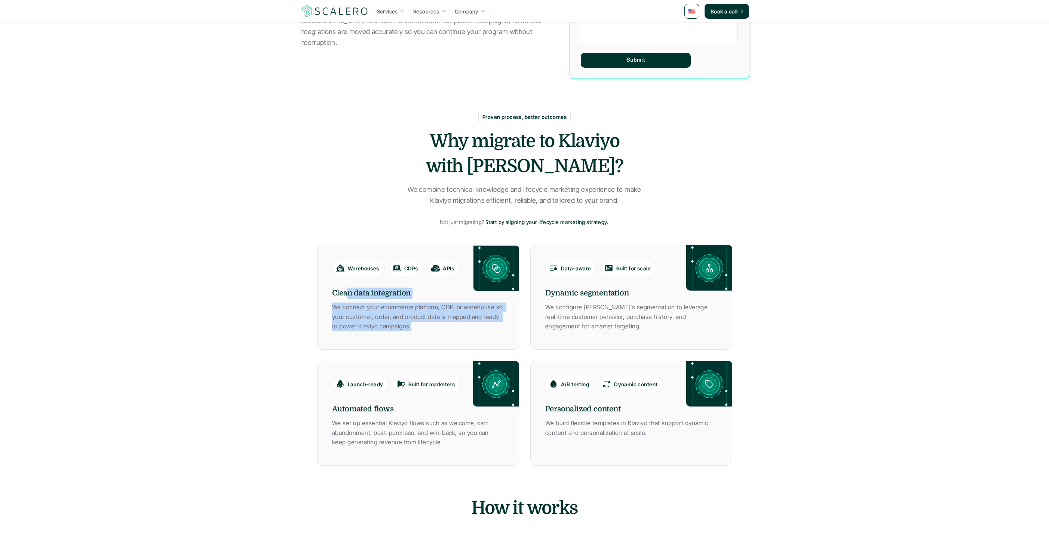  Describe the element at coordinates (632, 428) in the screenshot. I see `p: We build flexible templates in Klaviyo that support dynamic content and personalization at scale.` at that location.